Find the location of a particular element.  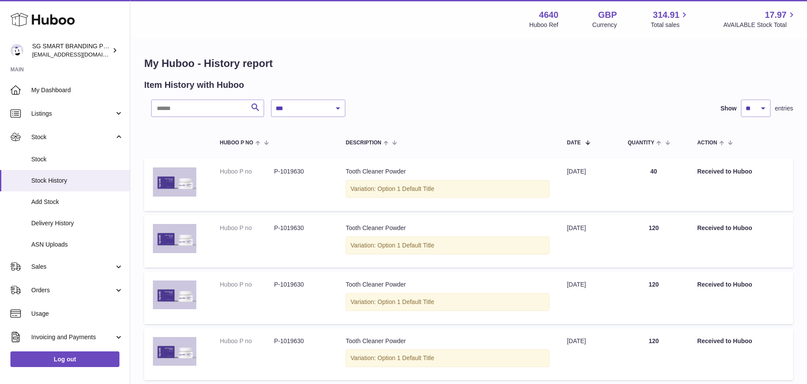

span: Total sales is located at coordinates (670, 25).